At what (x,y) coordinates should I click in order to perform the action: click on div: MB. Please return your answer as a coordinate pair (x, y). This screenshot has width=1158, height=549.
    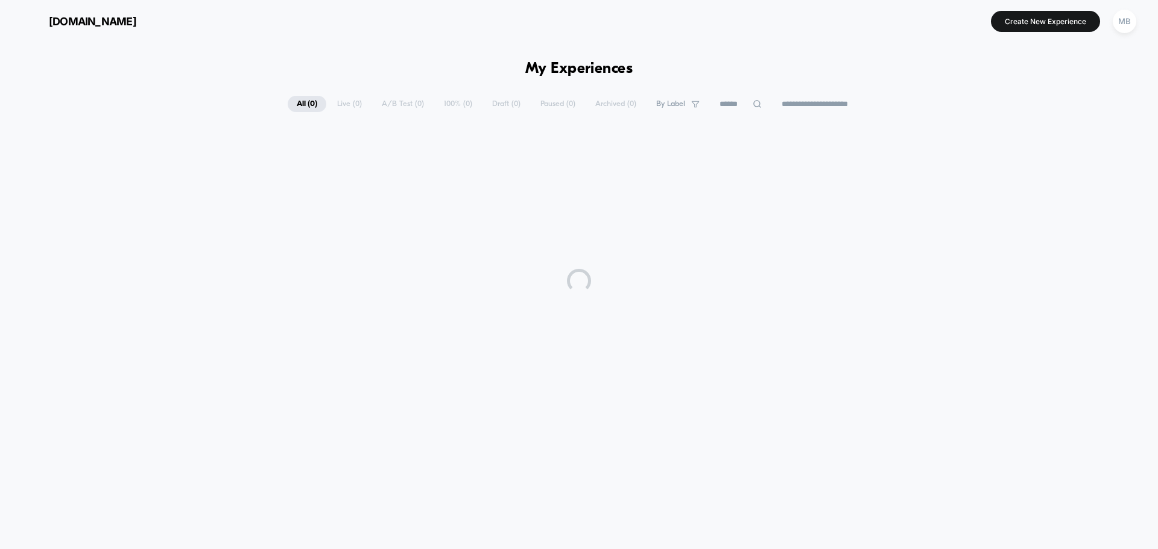
    Looking at the image, I should click on (1124, 21).